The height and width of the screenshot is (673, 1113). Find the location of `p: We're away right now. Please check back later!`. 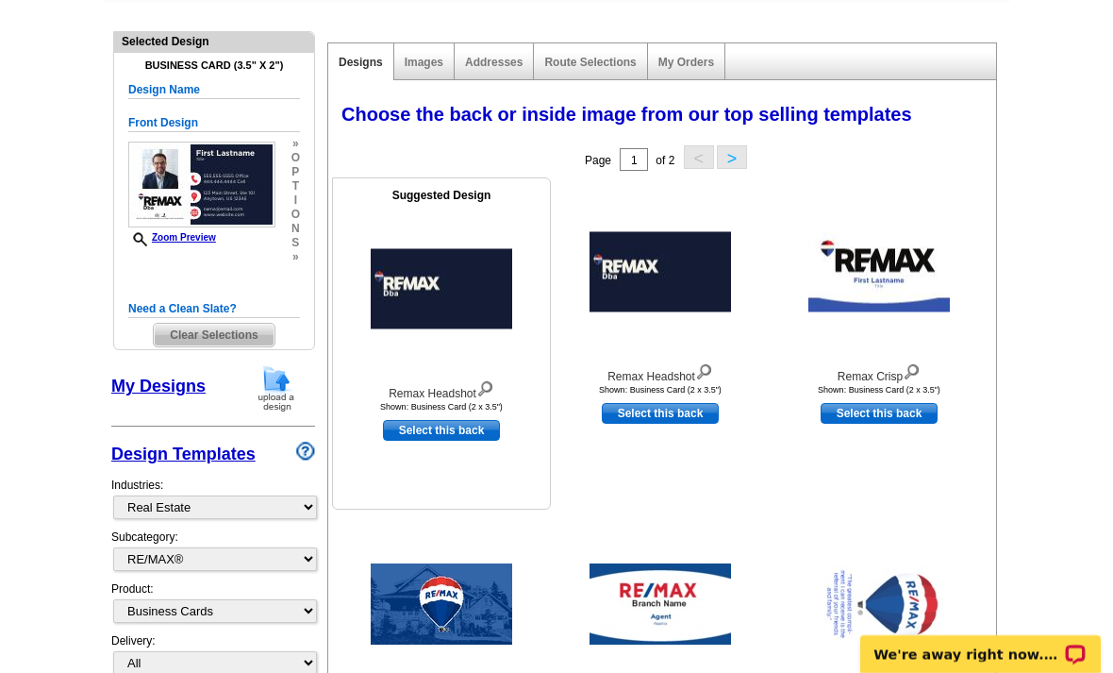

p: We're away right now. Please check back later! is located at coordinates (120, 41).